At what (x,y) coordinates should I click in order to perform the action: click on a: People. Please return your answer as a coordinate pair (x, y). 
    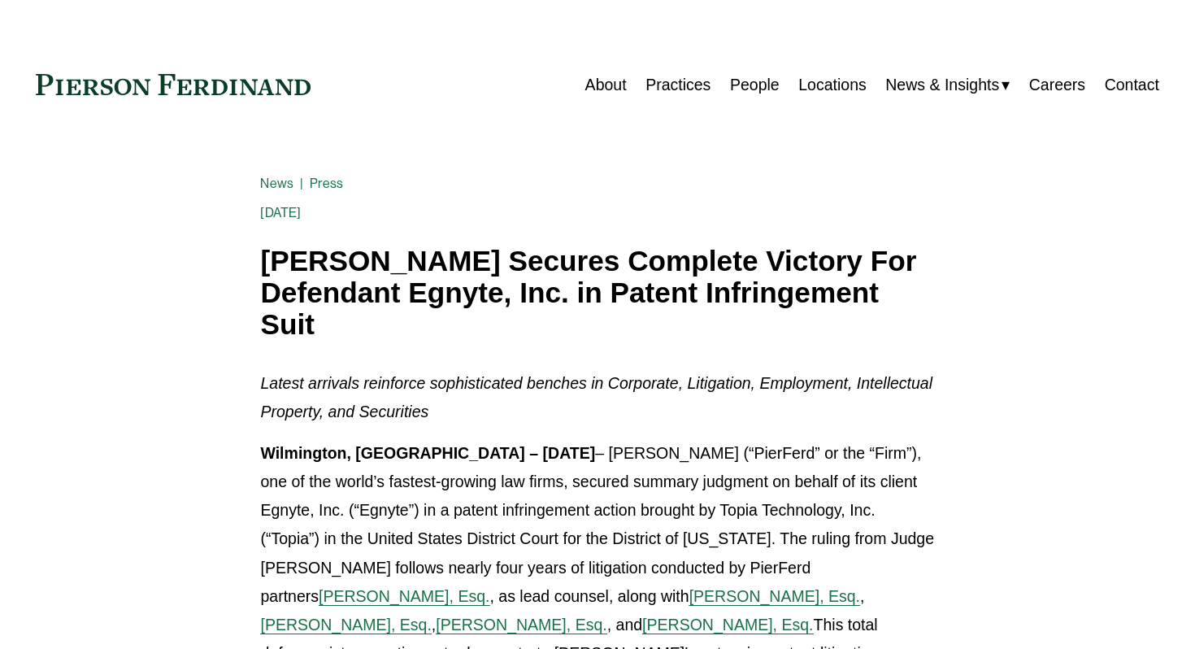
    Looking at the image, I should click on (755, 85).